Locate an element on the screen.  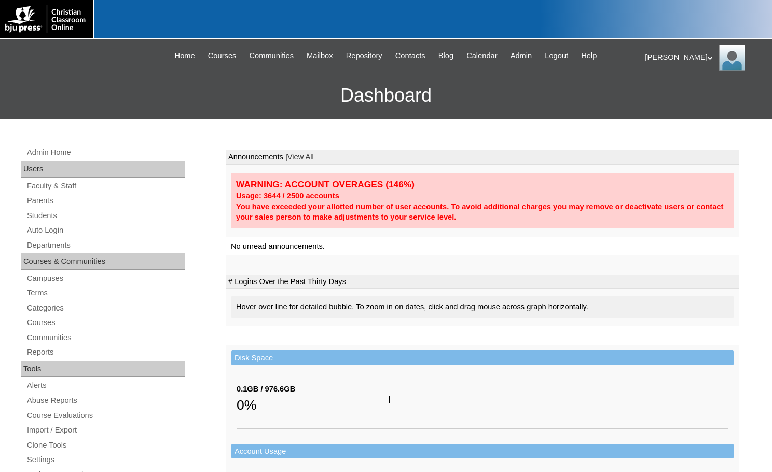
a: Contacts is located at coordinates (410, 56).